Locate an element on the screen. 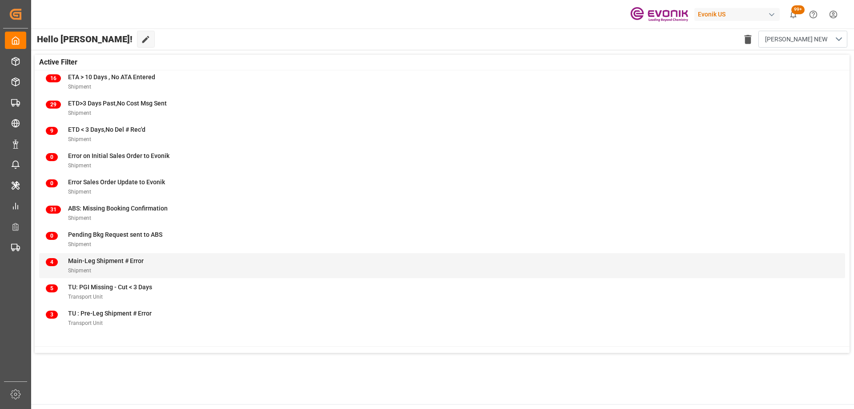 This screenshot has height=409, width=854. a: 29ETD>3 Days Past,No Cost Msg SentShipment is located at coordinates (442, 108).